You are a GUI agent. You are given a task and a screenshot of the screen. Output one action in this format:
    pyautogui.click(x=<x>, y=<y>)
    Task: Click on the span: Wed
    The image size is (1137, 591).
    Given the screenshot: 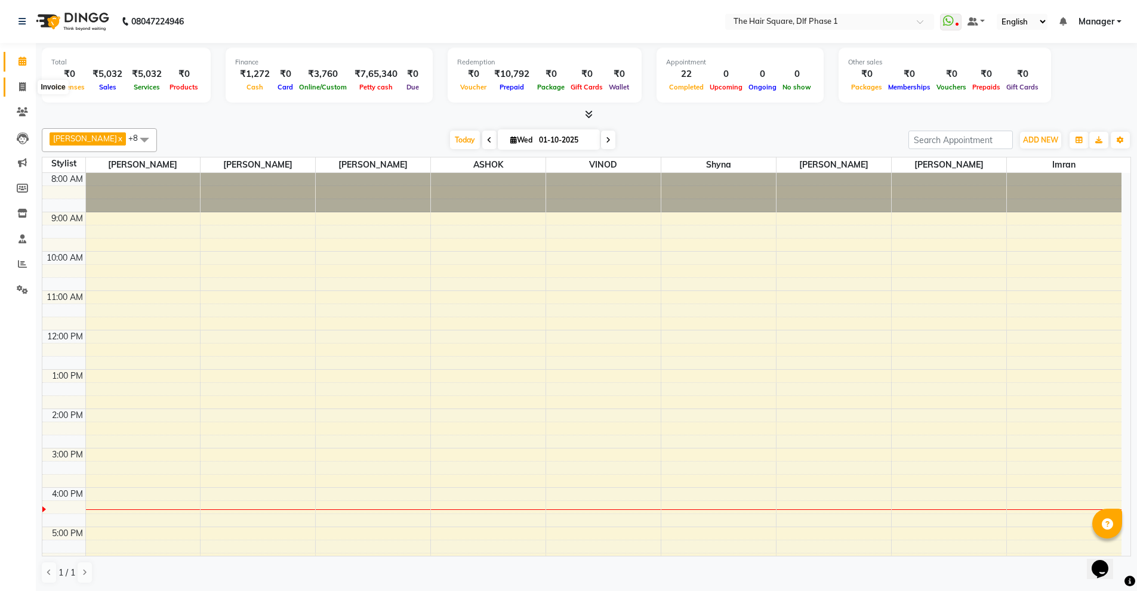 What is the action you would take?
    pyautogui.click(x=521, y=140)
    